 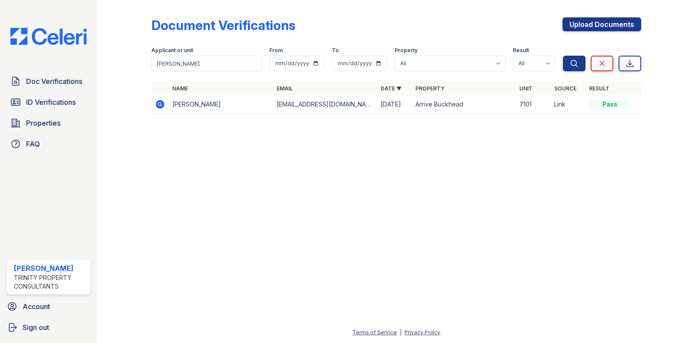 What do you see at coordinates (48, 307) in the screenshot?
I see `a: Account` at bounding box center [48, 307].